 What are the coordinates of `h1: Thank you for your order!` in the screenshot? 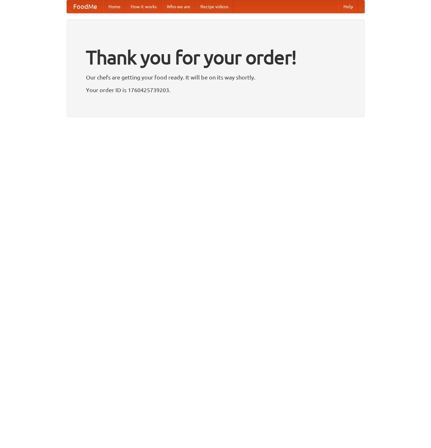 It's located at (216, 57).